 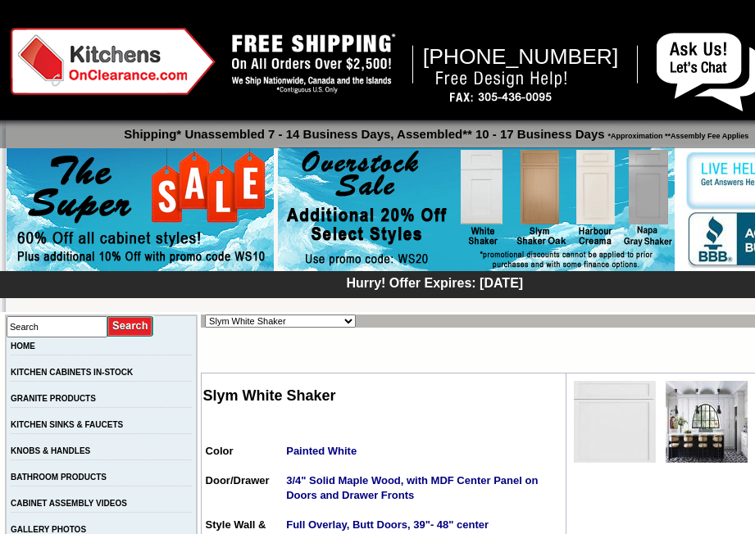 I want to click on a: KITCHEN SINKS & FAUCETS, so click(x=66, y=424).